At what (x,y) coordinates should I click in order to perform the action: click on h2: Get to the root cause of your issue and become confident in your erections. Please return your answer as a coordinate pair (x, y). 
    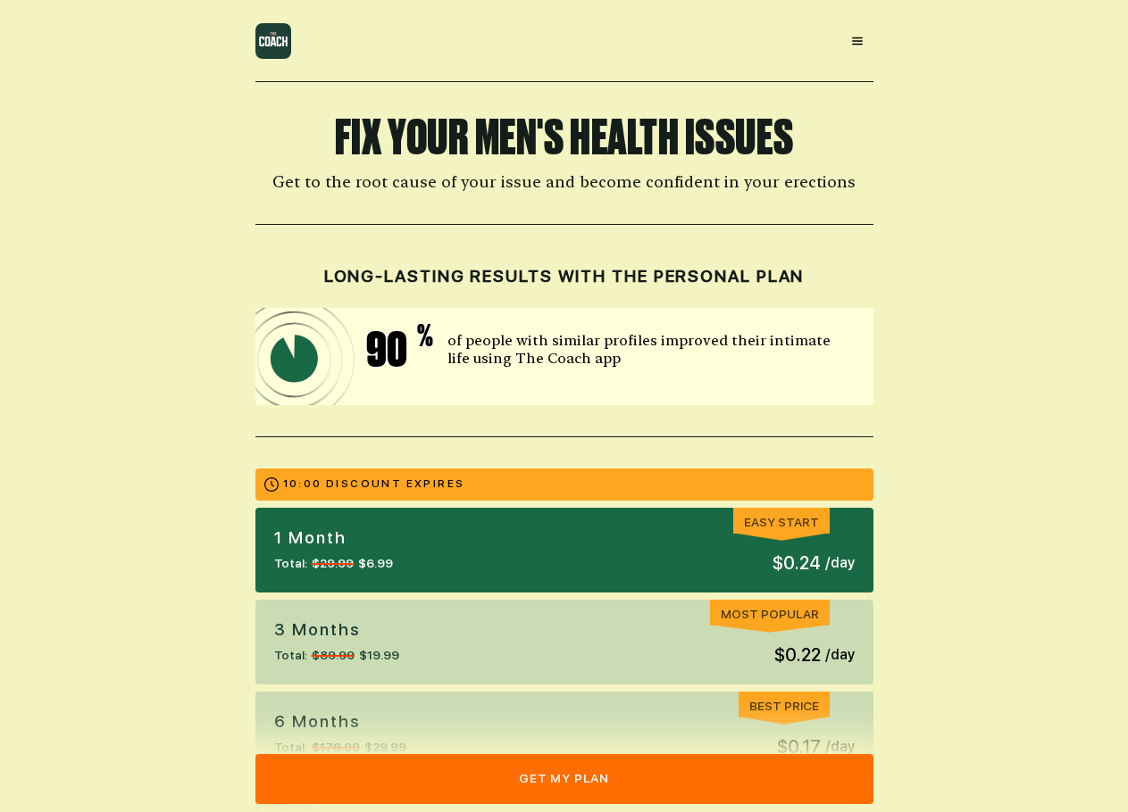
    Looking at the image, I should click on (564, 182).